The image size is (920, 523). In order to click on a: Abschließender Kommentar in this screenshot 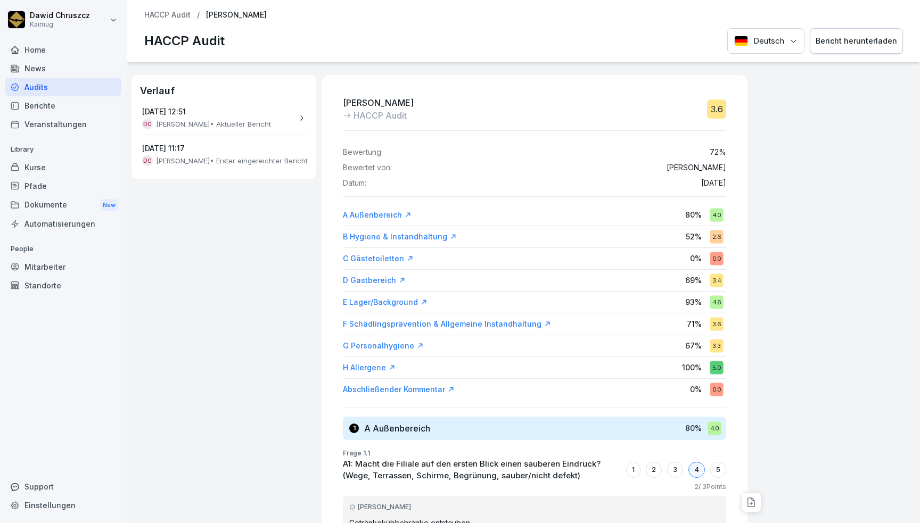, I will do `click(399, 390)`.